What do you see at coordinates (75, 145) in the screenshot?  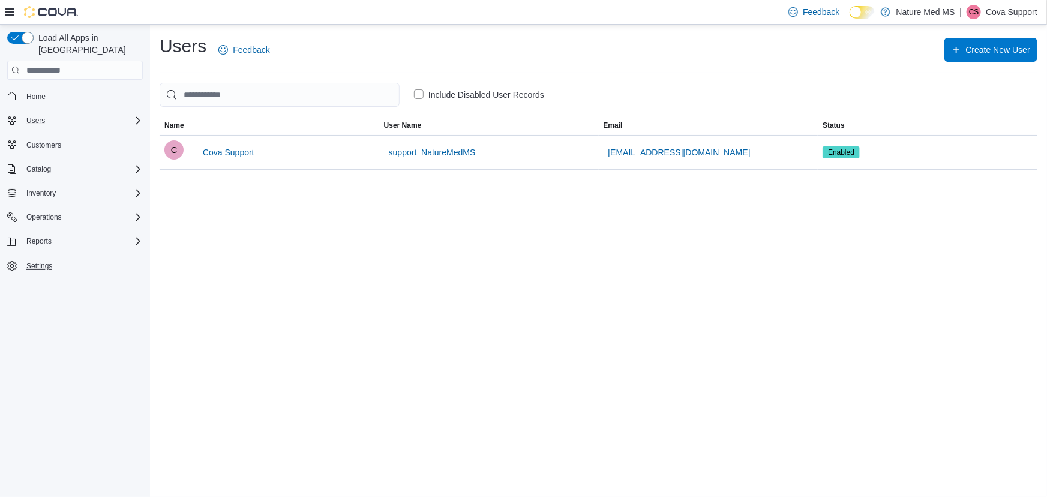 I see `button: Customers` at bounding box center [75, 145].